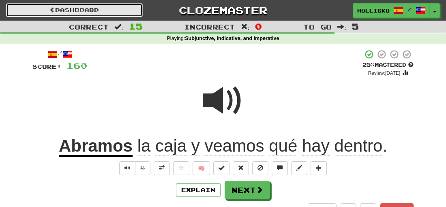  I want to click on span: hay, so click(316, 146).